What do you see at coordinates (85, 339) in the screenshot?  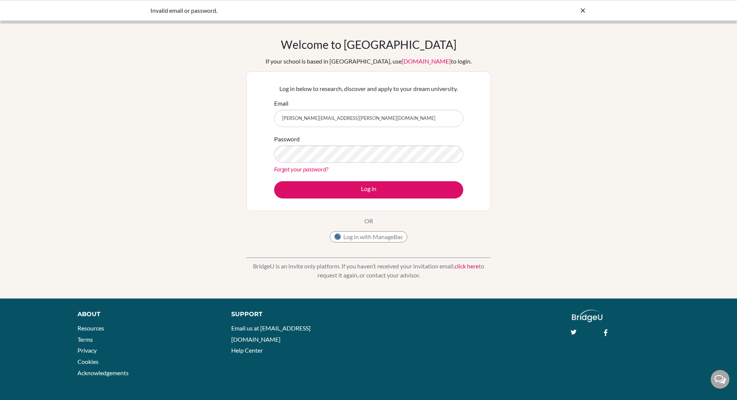 I see `a: Terms` at bounding box center [85, 339].